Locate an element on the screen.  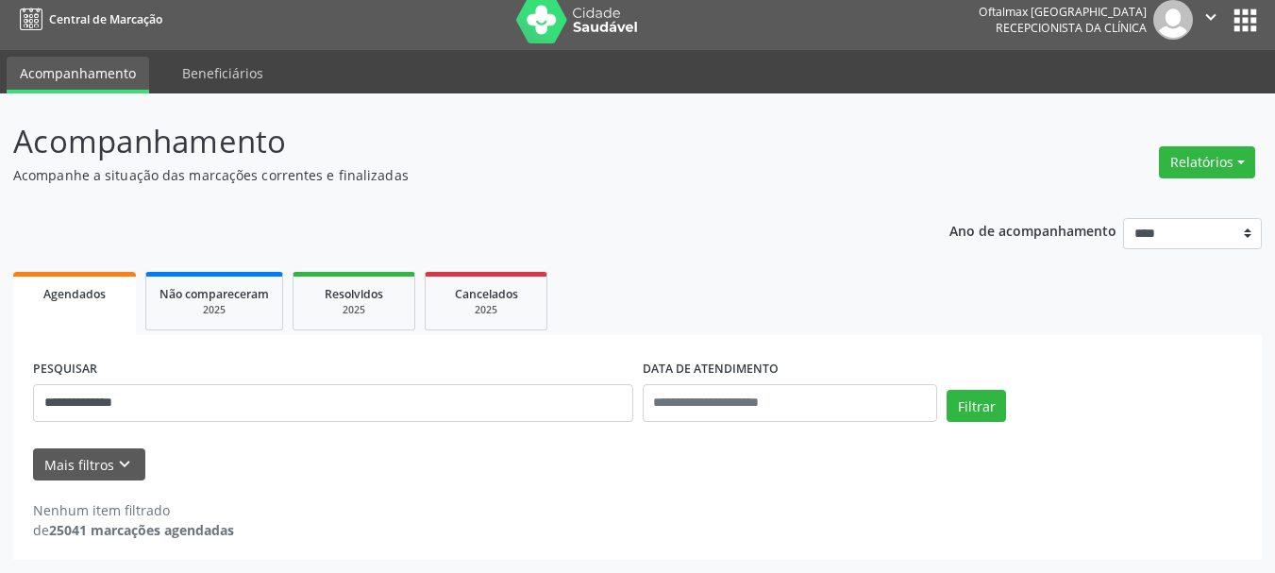
div: Nenhum item filtrado is located at coordinates (133, 510).